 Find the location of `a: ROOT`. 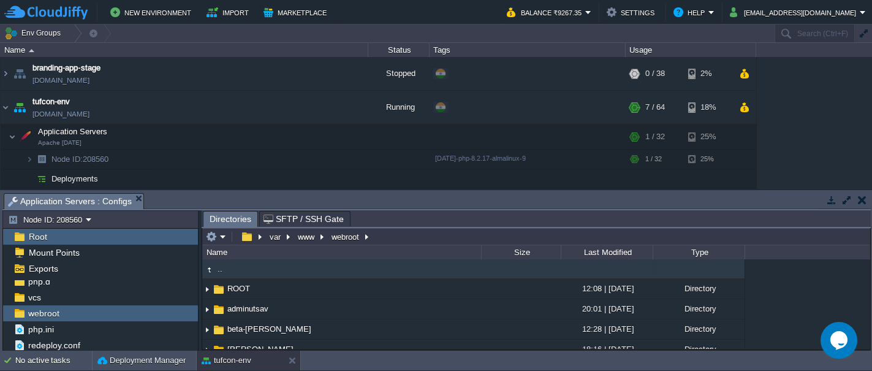

a: ROOT is located at coordinates (238, 288).